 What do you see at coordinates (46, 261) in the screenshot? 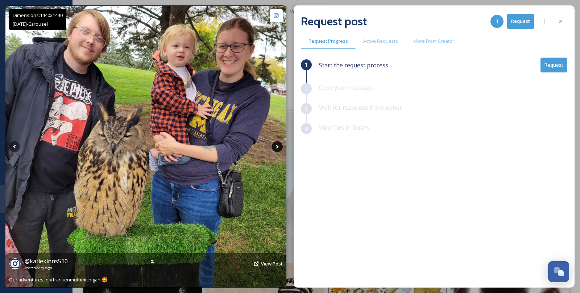
I see `a: @katiekinns510` at bounding box center [46, 261].